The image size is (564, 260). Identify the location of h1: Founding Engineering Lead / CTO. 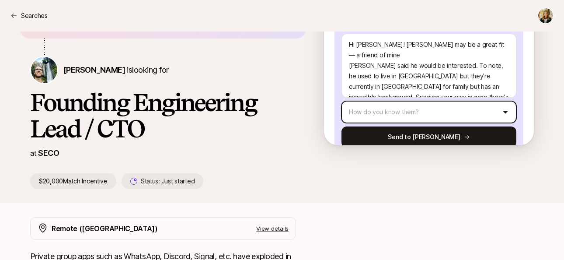
(163, 115).